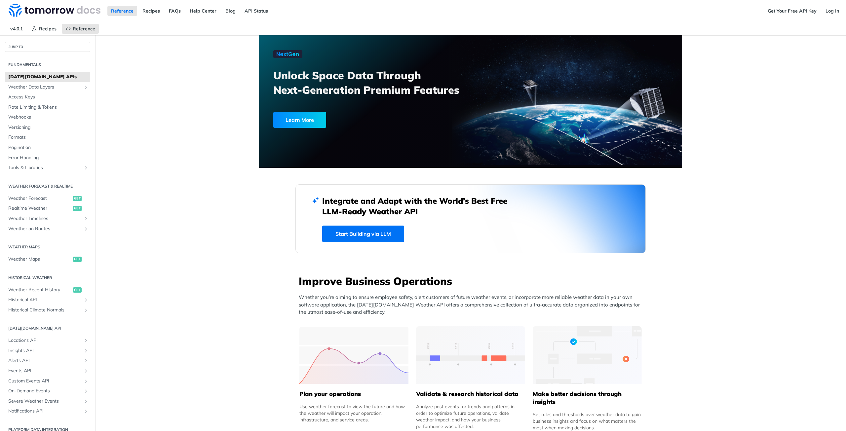 This screenshot has height=431, width=846. What do you see at coordinates (48, 229) in the screenshot?
I see `a: Weather on RoutesShow subpages for Weather on Routes` at bounding box center [48, 229].